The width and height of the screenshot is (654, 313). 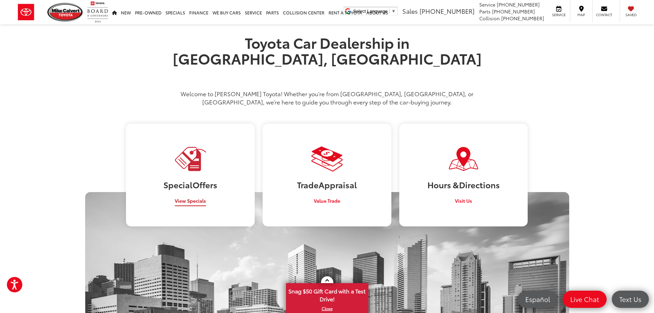 What do you see at coordinates (327, 184) in the screenshot?
I see `h3: Trade Appraisal` at bounding box center [327, 184].